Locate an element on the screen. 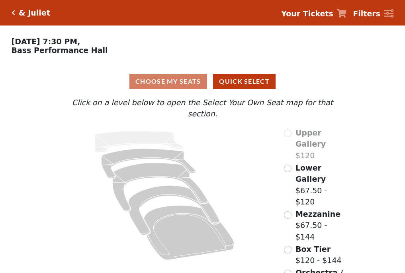 The width and height of the screenshot is (405, 273). strong: Your Tickets is located at coordinates (307, 14).